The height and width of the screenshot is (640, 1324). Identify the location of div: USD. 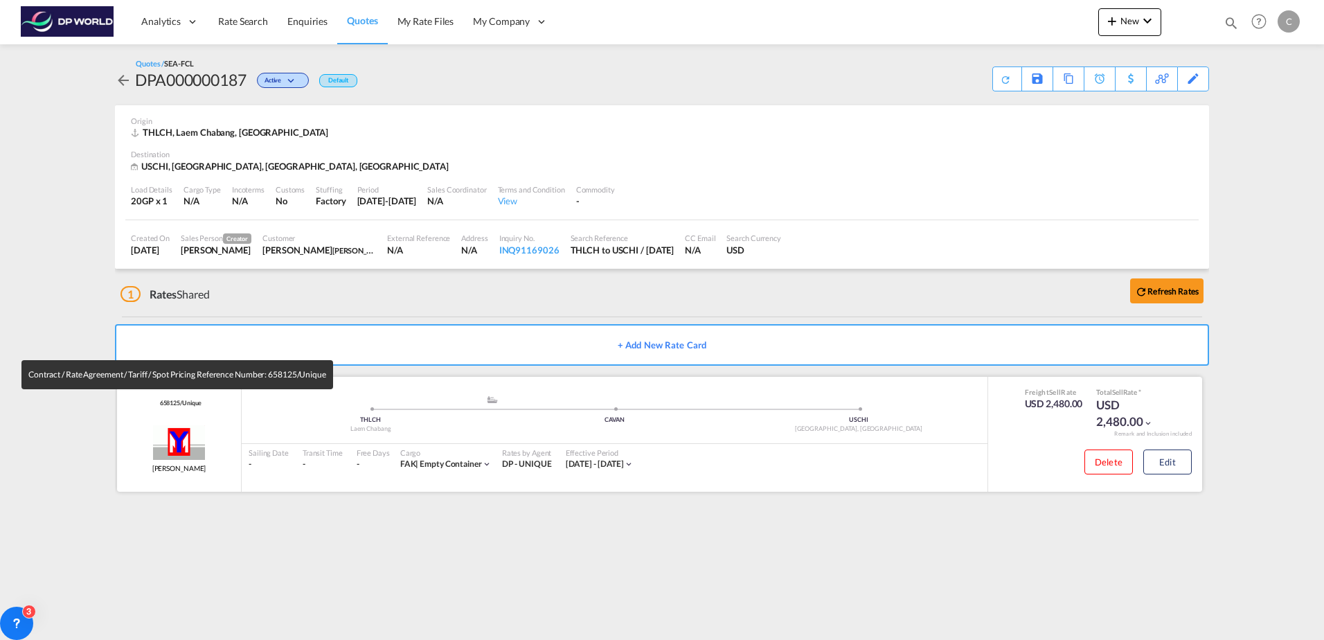
(753, 250).